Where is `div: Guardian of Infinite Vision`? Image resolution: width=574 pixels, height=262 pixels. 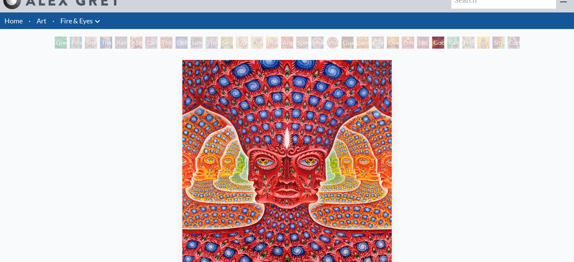 div: Guardian of Infinite Vision is located at coordinates (348, 43).